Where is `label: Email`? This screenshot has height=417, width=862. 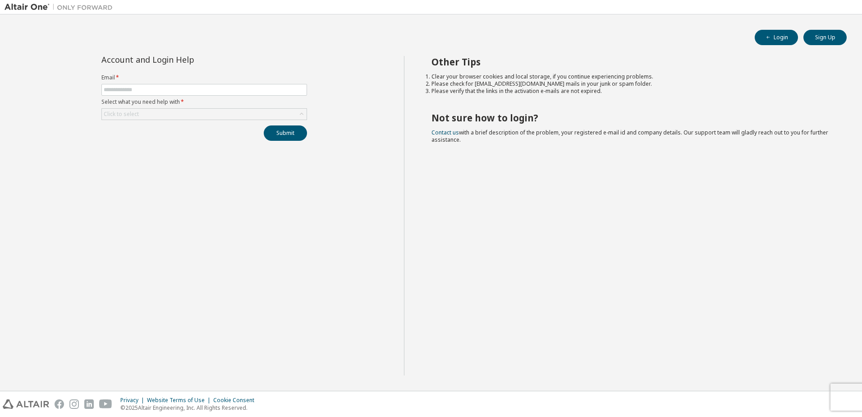 label: Email is located at coordinates (204, 78).